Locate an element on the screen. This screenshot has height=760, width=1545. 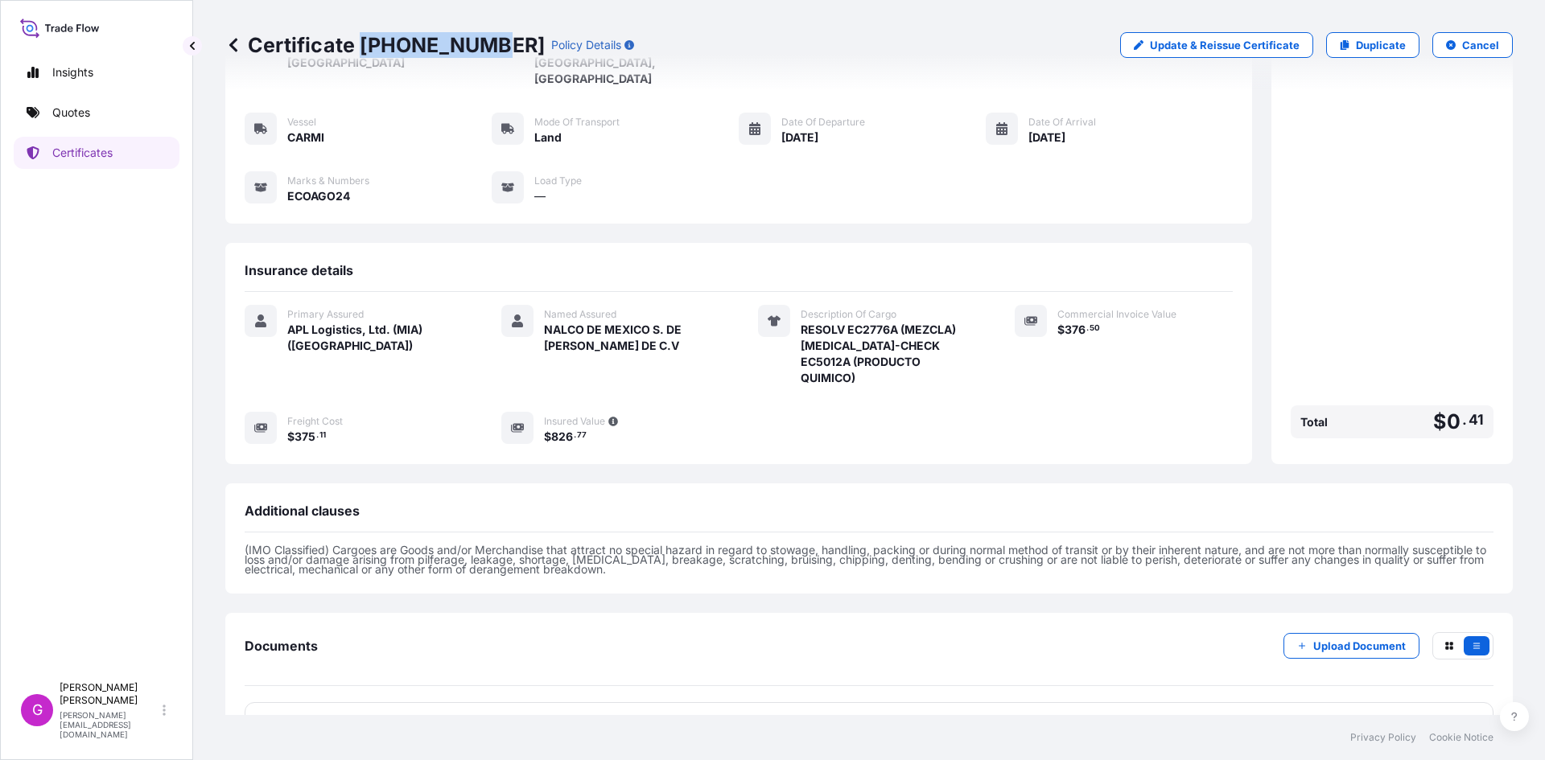
span: 11 is located at coordinates (323, 435).